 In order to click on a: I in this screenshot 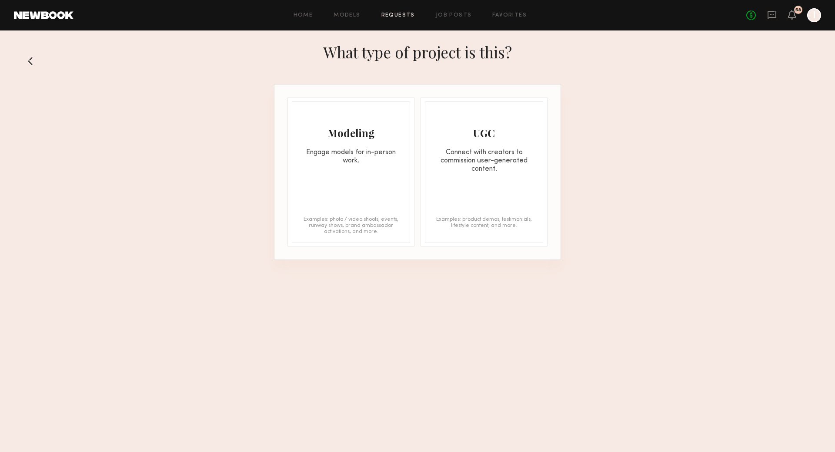, I will do `click(815, 15)`.